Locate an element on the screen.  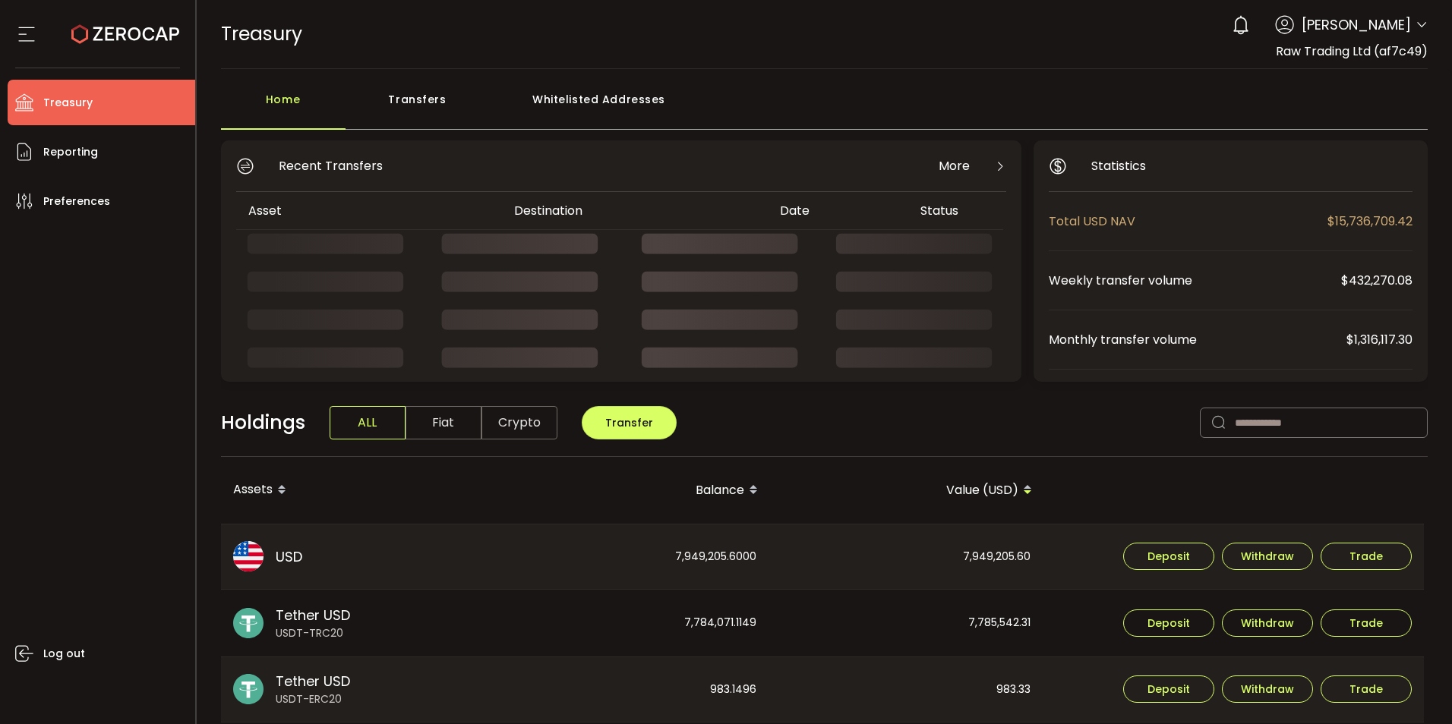
span: Transfer is located at coordinates (629, 423).